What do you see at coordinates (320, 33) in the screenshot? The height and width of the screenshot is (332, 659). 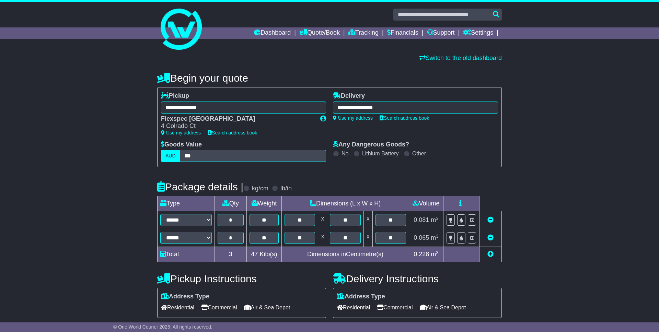 I see `a: Quote/Book` at bounding box center [320, 33].